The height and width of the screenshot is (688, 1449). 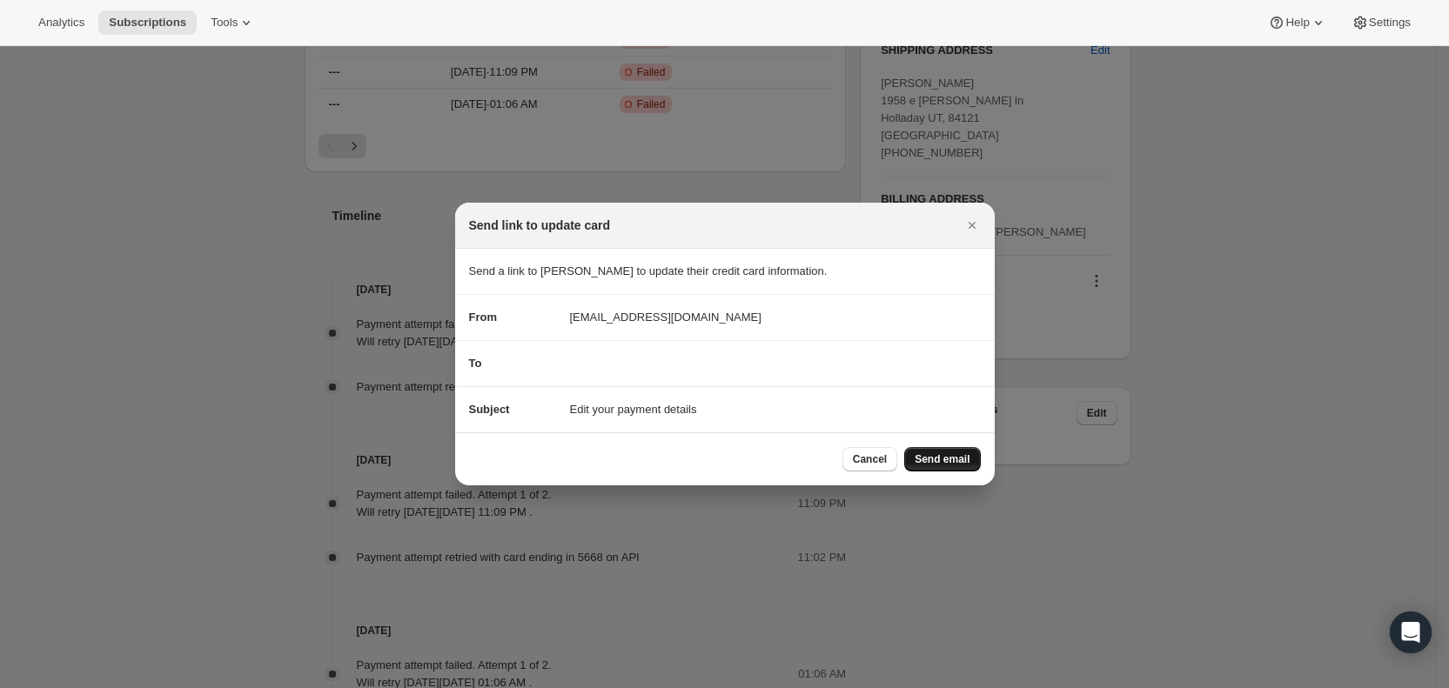 I want to click on span: Help, so click(x=1297, y=23).